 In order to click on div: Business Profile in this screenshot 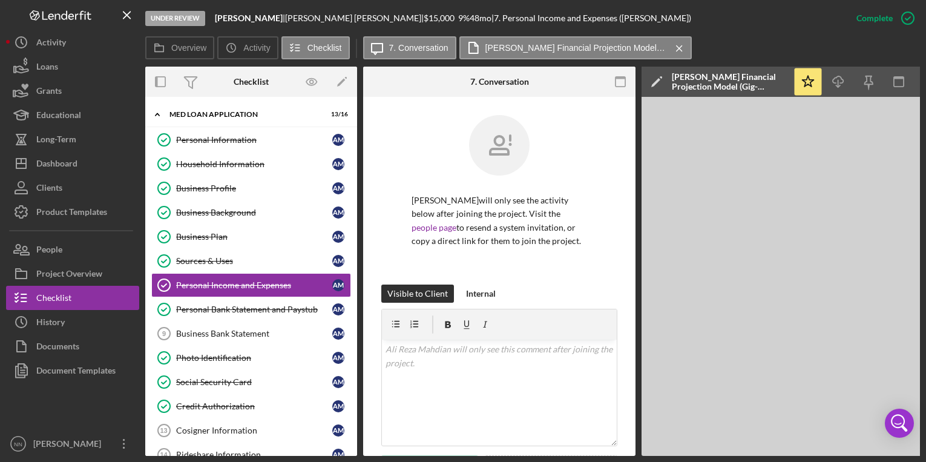, I will do `click(254, 188)`.